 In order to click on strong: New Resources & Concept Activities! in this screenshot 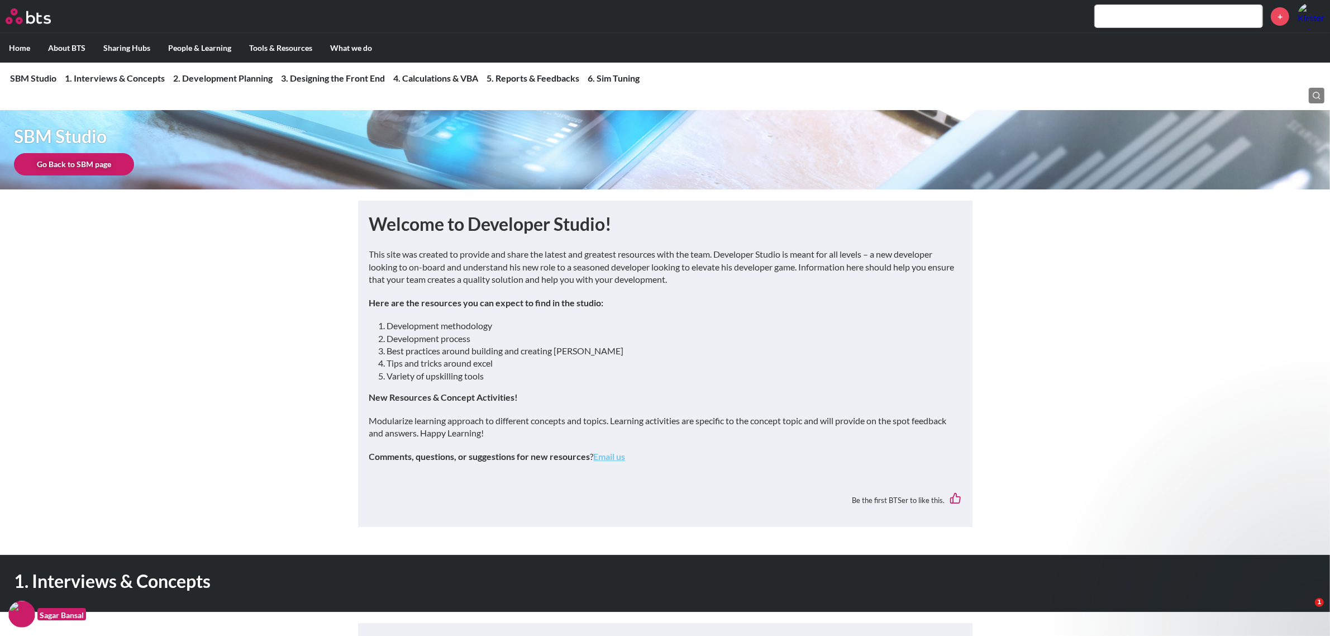, I will do `click(444, 397)`.